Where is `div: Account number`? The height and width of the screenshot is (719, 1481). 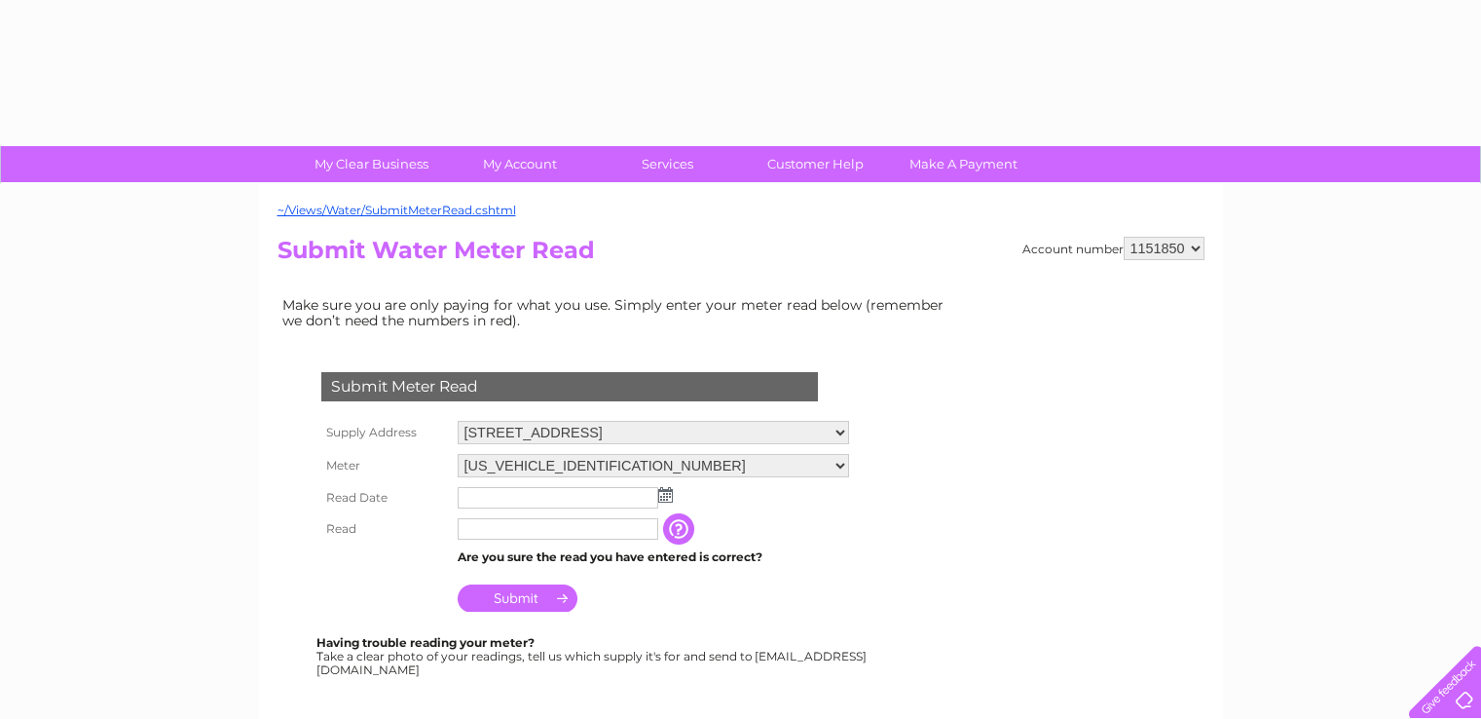
div: Account number is located at coordinates (1113, 248).